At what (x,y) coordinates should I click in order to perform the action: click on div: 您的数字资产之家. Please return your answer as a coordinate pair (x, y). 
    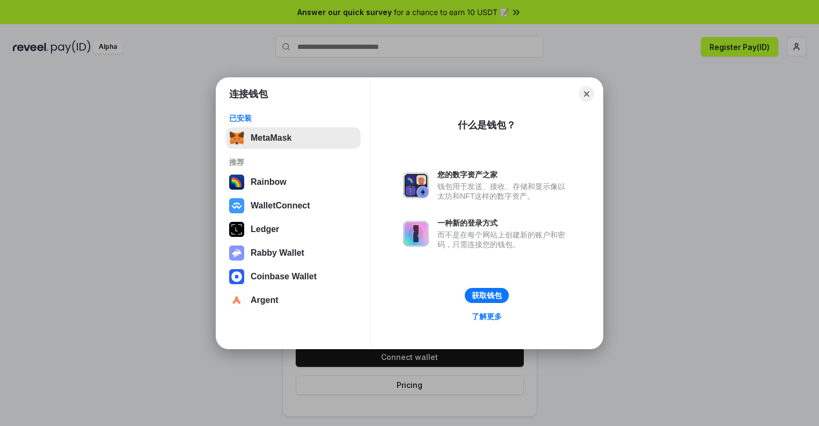
    Looking at the image, I should click on (504, 174).